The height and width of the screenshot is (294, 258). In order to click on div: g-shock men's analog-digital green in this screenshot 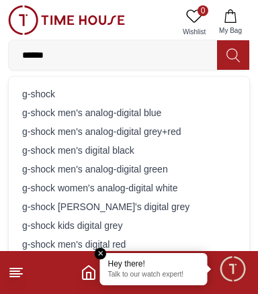, I will do `click(129, 169)`.